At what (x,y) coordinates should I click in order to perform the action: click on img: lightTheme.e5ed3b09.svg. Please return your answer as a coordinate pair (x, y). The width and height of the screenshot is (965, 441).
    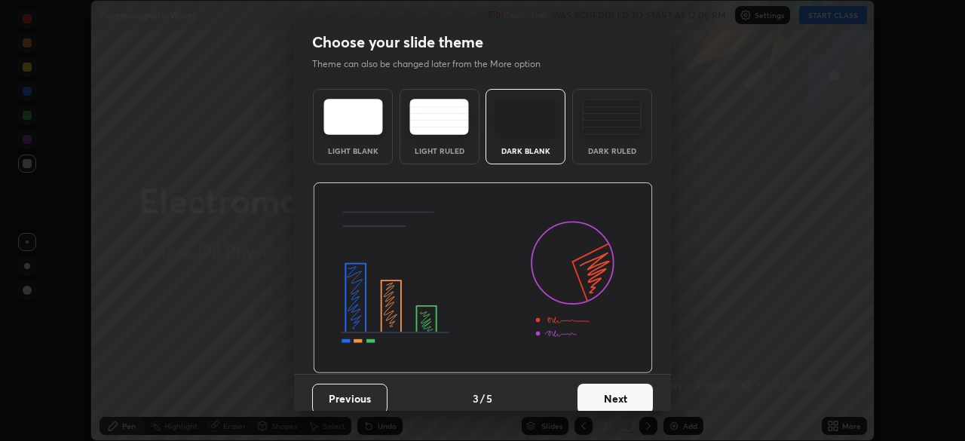
    Looking at the image, I should click on (353, 117).